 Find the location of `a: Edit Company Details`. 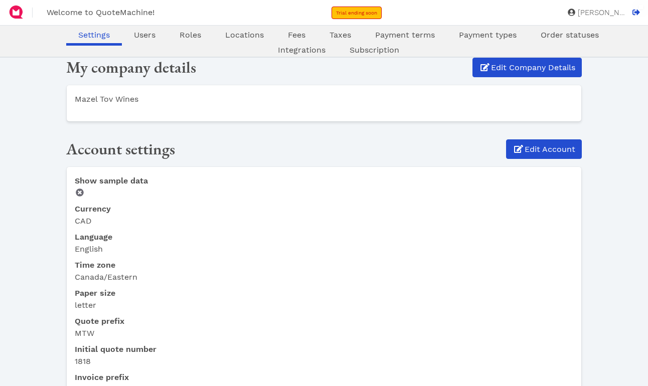

a: Edit Company Details is located at coordinates (527, 67).